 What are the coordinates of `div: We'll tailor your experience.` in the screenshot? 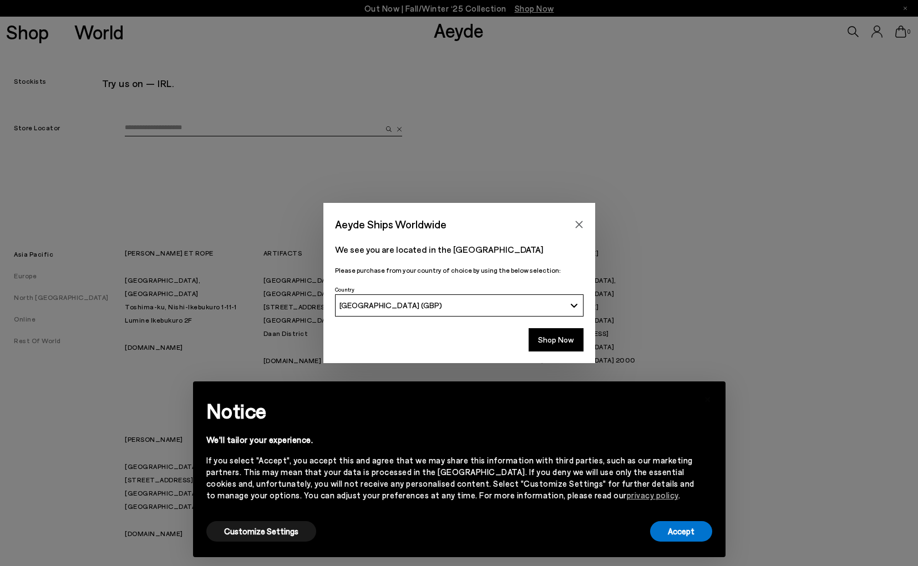 It's located at (450, 440).